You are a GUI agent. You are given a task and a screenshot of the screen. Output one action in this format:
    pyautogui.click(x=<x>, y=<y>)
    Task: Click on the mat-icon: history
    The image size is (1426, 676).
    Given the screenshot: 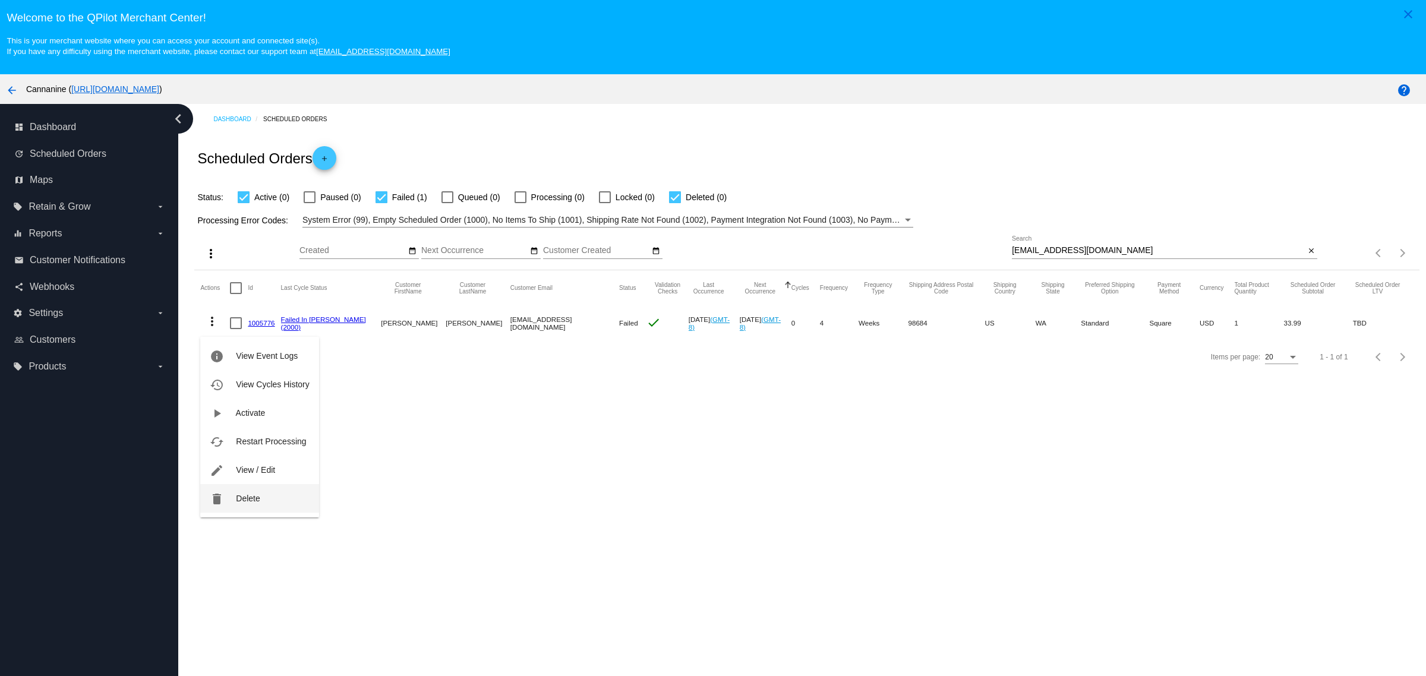 What is the action you would take?
    pyautogui.click(x=217, y=385)
    